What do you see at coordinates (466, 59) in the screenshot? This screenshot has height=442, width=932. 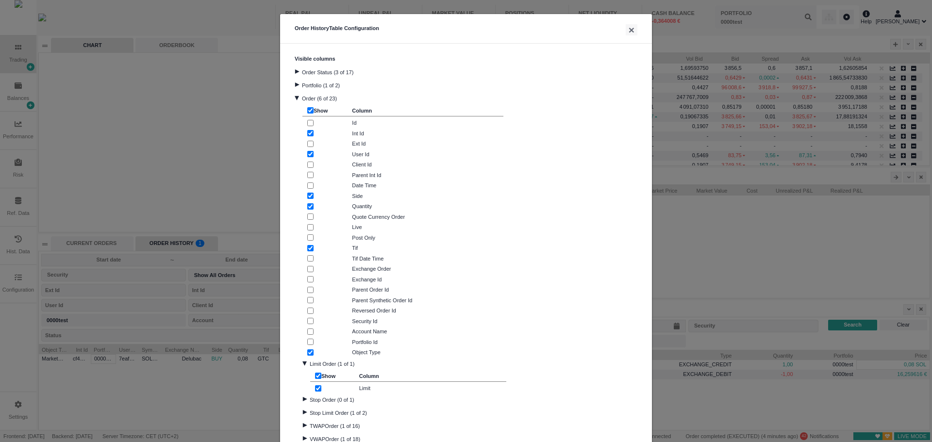 I see `h3: Visible columns` at bounding box center [466, 59].